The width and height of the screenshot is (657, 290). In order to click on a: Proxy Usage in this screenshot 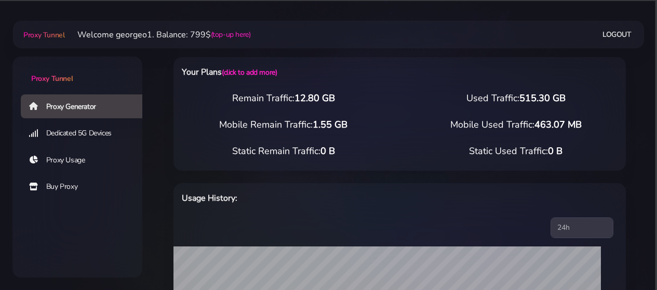, I will do `click(86, 160)`.